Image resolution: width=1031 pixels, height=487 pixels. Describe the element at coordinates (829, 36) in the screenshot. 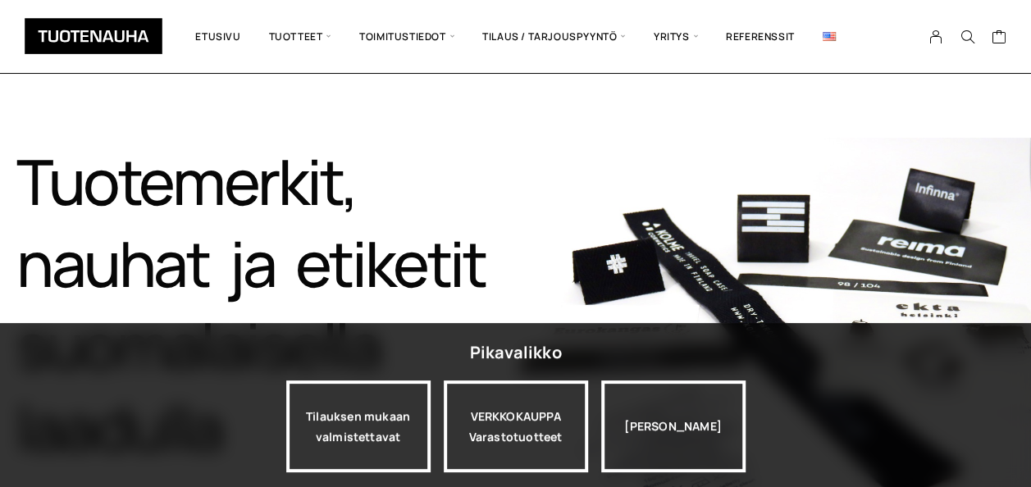

I see `img: English` at that location.